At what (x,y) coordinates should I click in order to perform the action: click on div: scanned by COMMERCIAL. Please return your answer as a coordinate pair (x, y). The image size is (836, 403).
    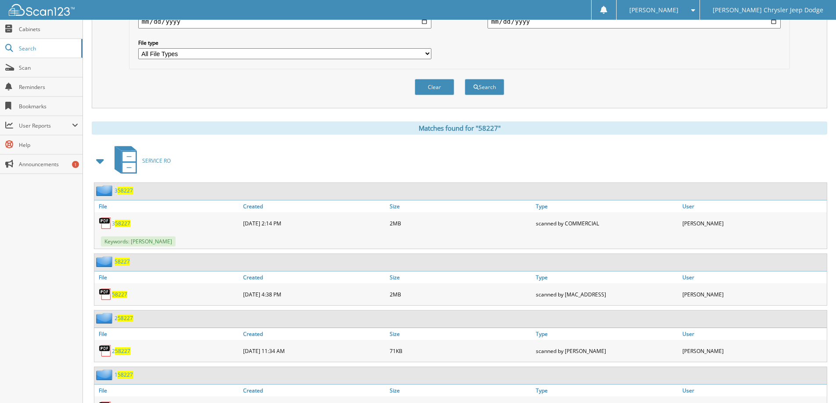
    Looking at the image, I should click on (607, 223).